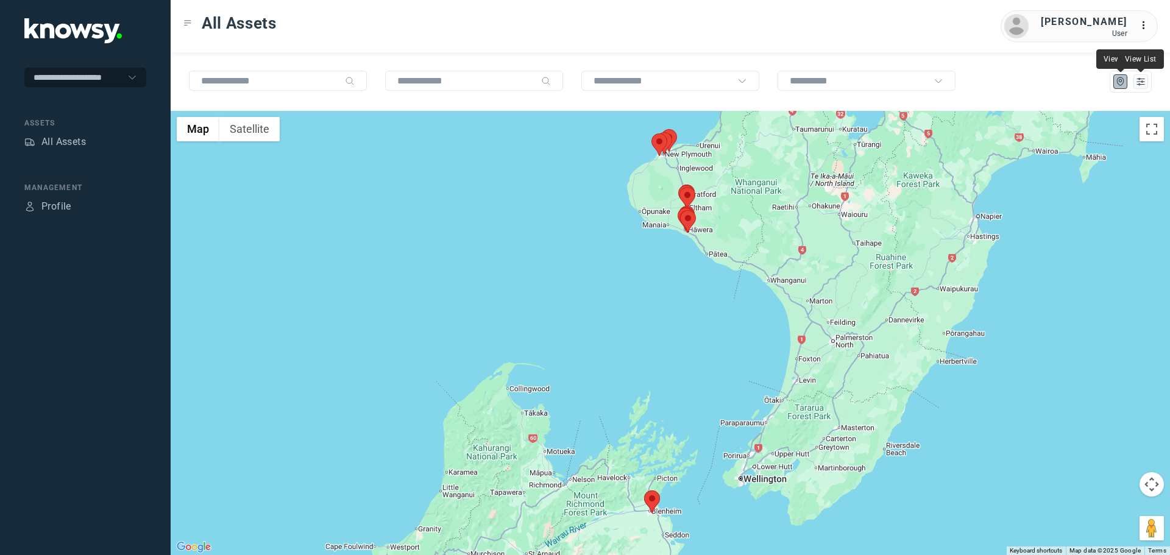  What do you see at coordinates (1151, 528) in the screenshot?
I see `button: Drag Pegman onto the map to open Street View` at bounding box center [1151, 528].